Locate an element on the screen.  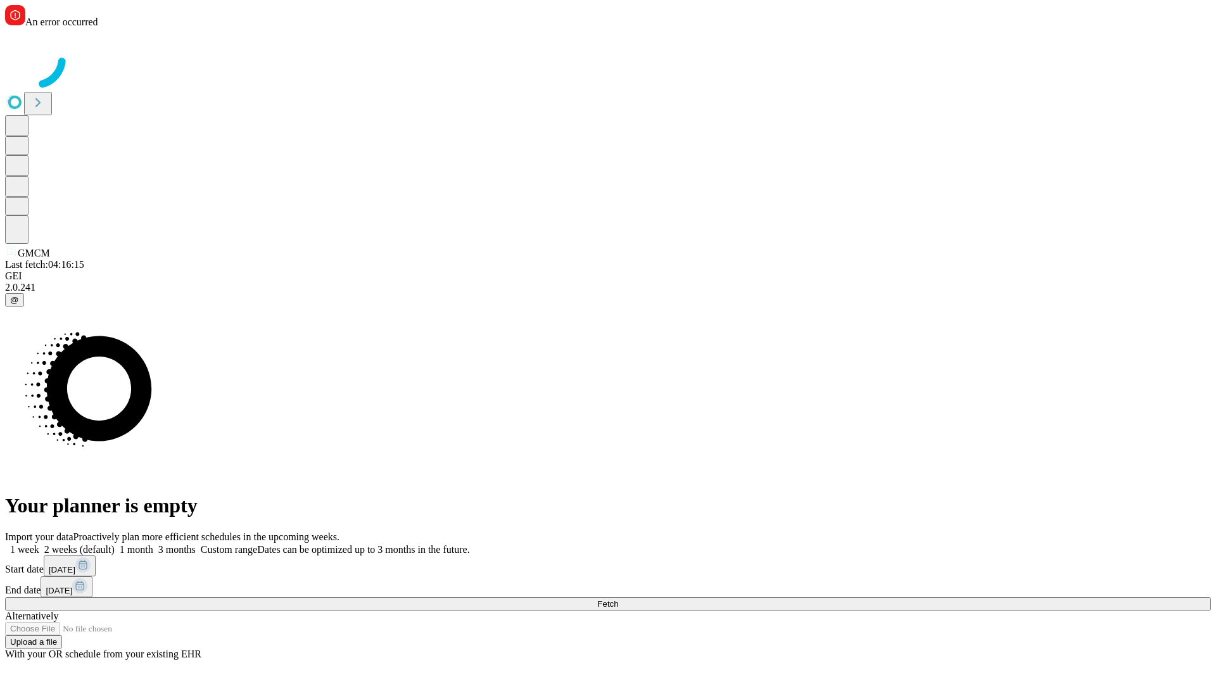
span: 1 week is located at coordinates (25, 549).